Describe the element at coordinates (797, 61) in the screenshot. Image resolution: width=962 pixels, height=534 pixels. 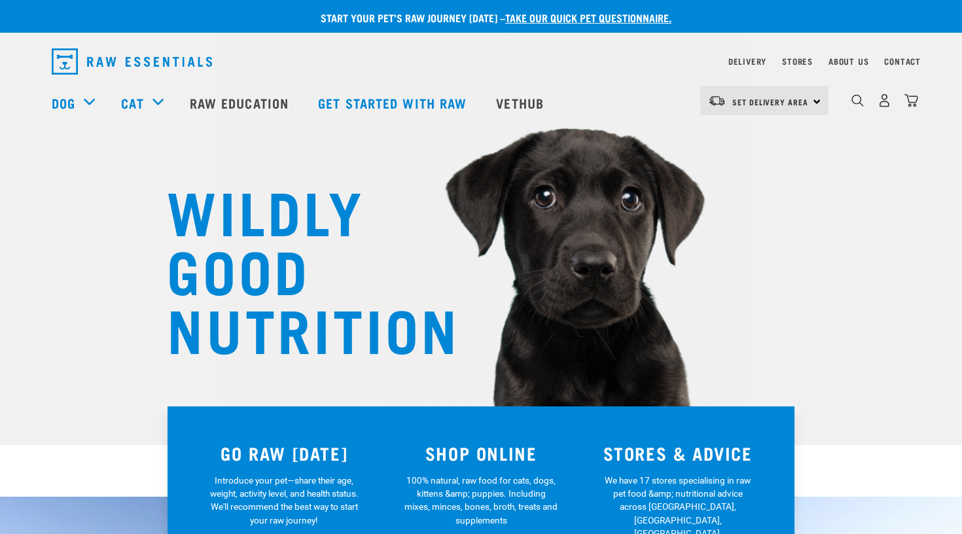
I see `a: Stores` at that location.